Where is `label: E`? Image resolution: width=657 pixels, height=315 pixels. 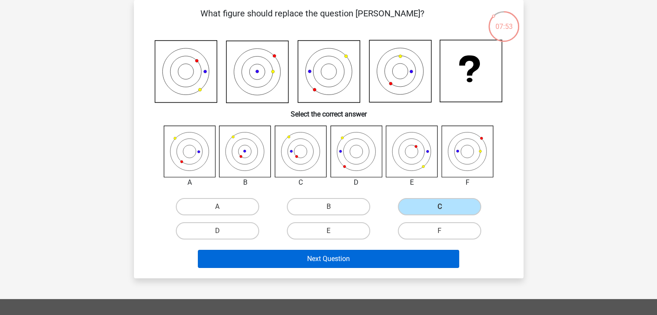
label: E is located at coordinates (328, 231).